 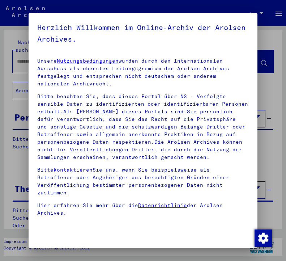 I want to click on a: Nutzungsbedingungen, so click(x=87, y=61).